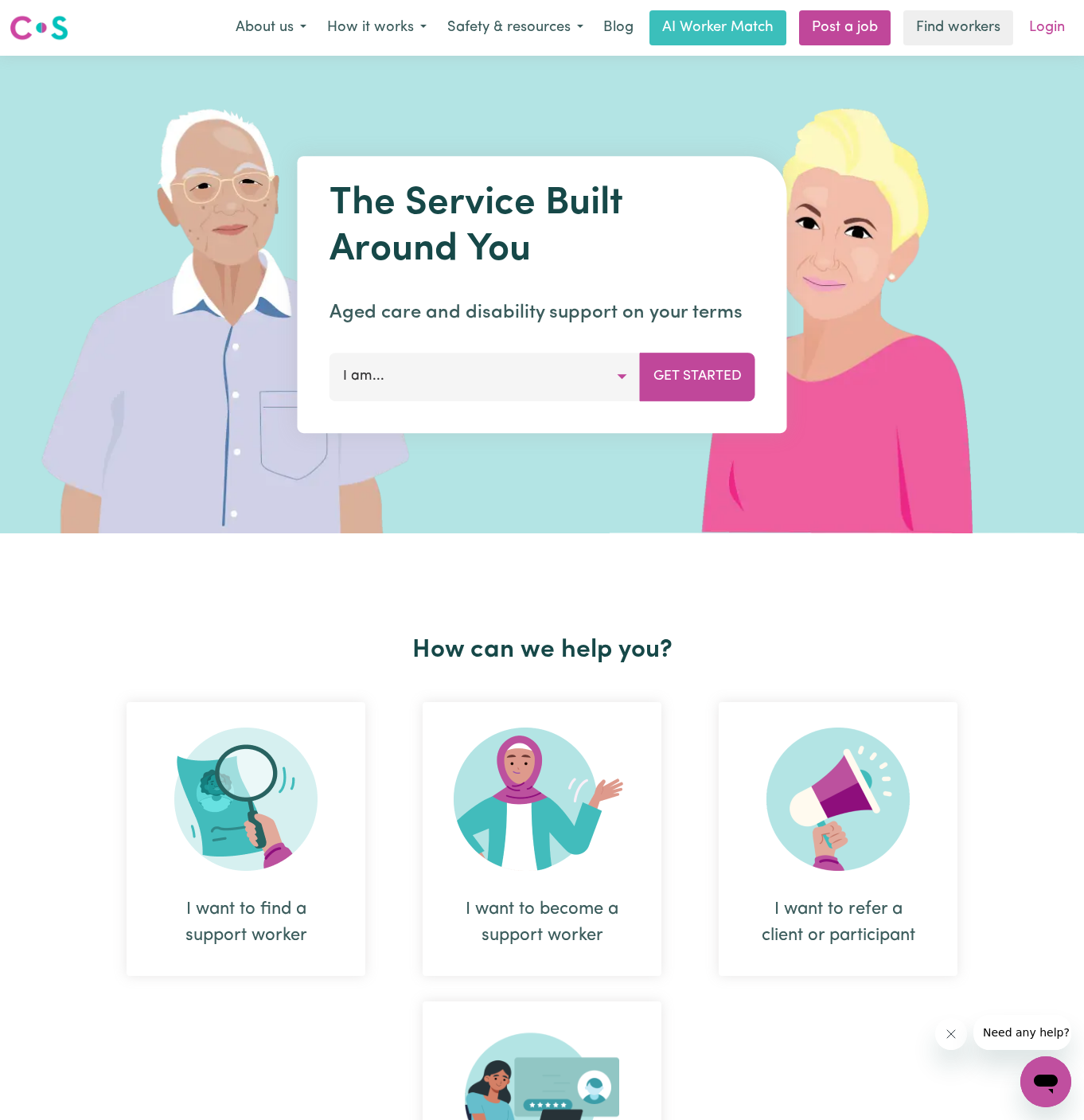 Image resolution: width=1084 pixels, height=1120 pixels. What do you see at coordinates (542, 313) in the screenshot?
I see `p: Aged care and disability support on your terms` at bounding box center [542, 313].